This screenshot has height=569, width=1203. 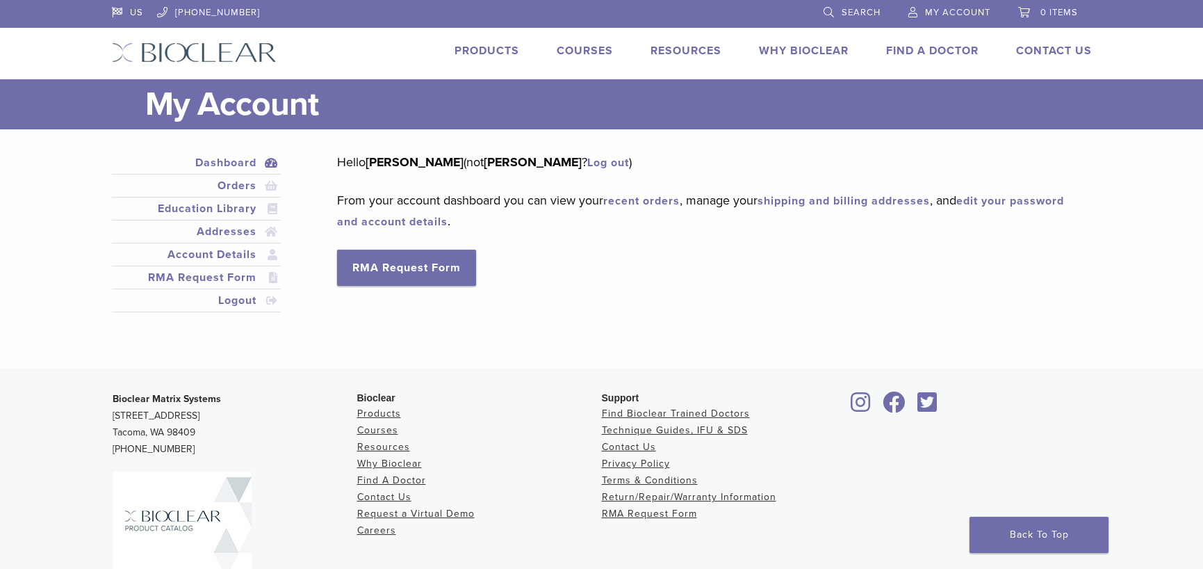 What do you see at coordinates (675, 430) in the screenshot?
I see `a: Technique Guides, IFU & SDS` at bounding box center [675, 430].